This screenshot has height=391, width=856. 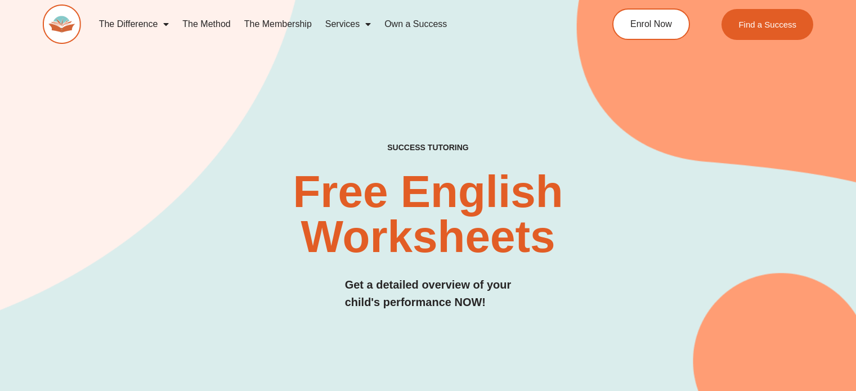 I want to click on span: Find a Success, so click(x=767, y=24).